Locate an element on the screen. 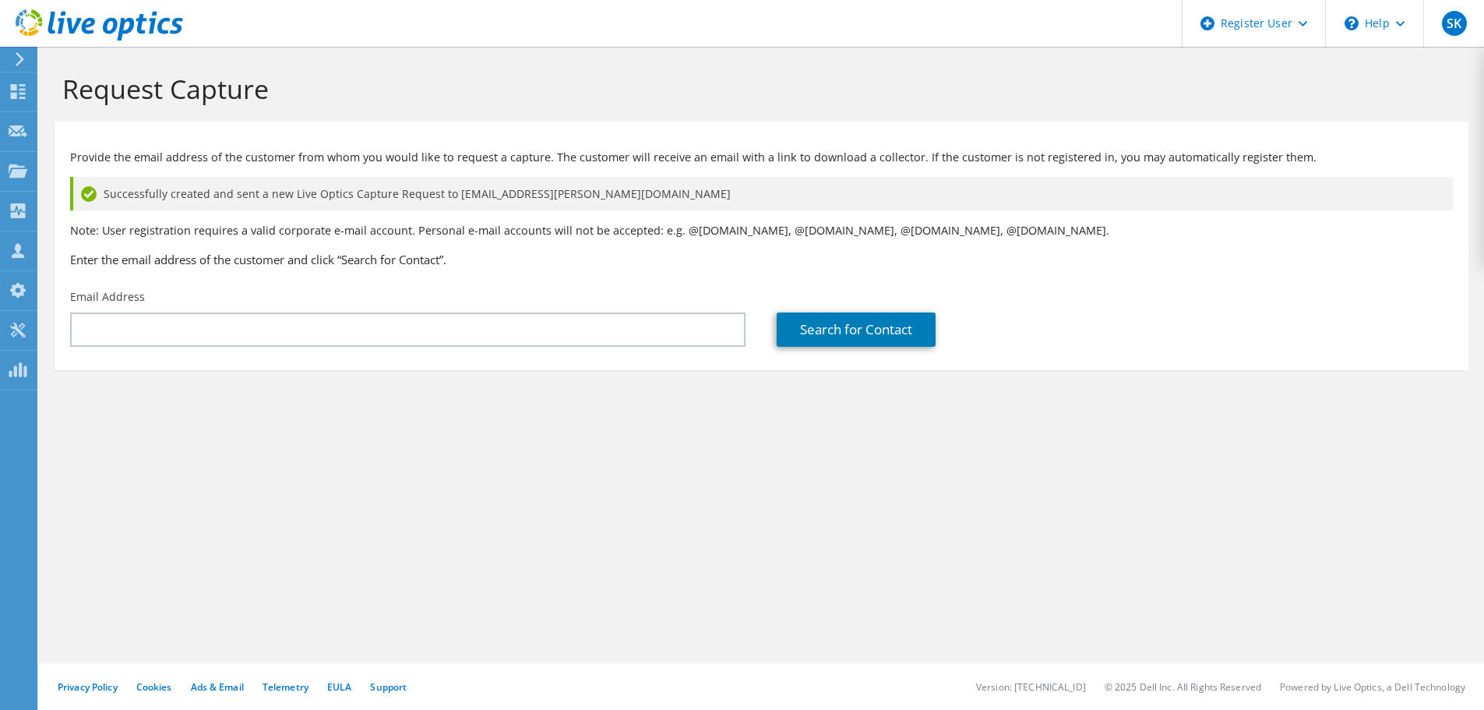 The height and width of the screenshot is (710, 1484). svg: \n is located at coordinates (1351, 23).